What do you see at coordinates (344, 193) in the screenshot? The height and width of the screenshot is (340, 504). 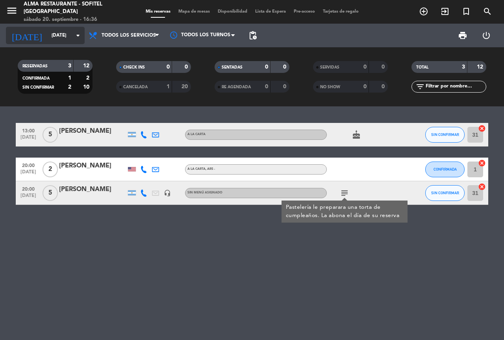 I see `i: subject` at bounding box center [344, 193].